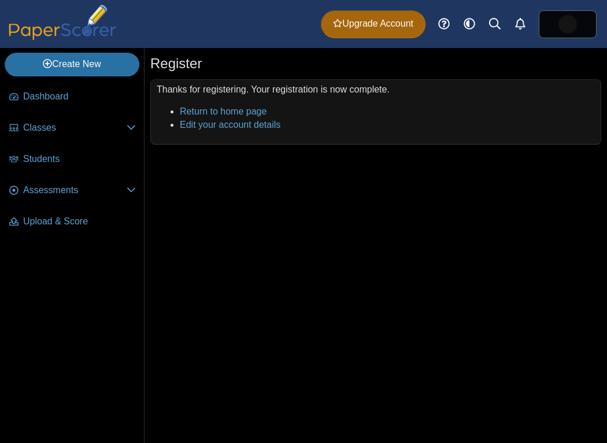 Image resolution: width=607 pixels, height=443 pixels. What do you see at coordinates (72, 191) in the screenshot?
I see `a: Assessments` at bounding box center [72, 191].